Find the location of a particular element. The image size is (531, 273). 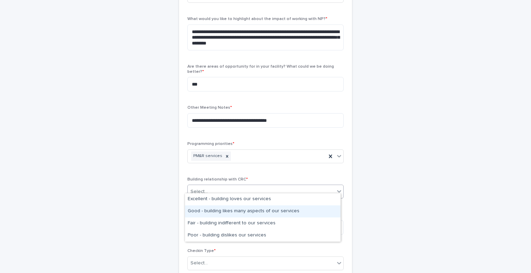

div: Excellent - building loves our services is located at coordinates (263, 199).